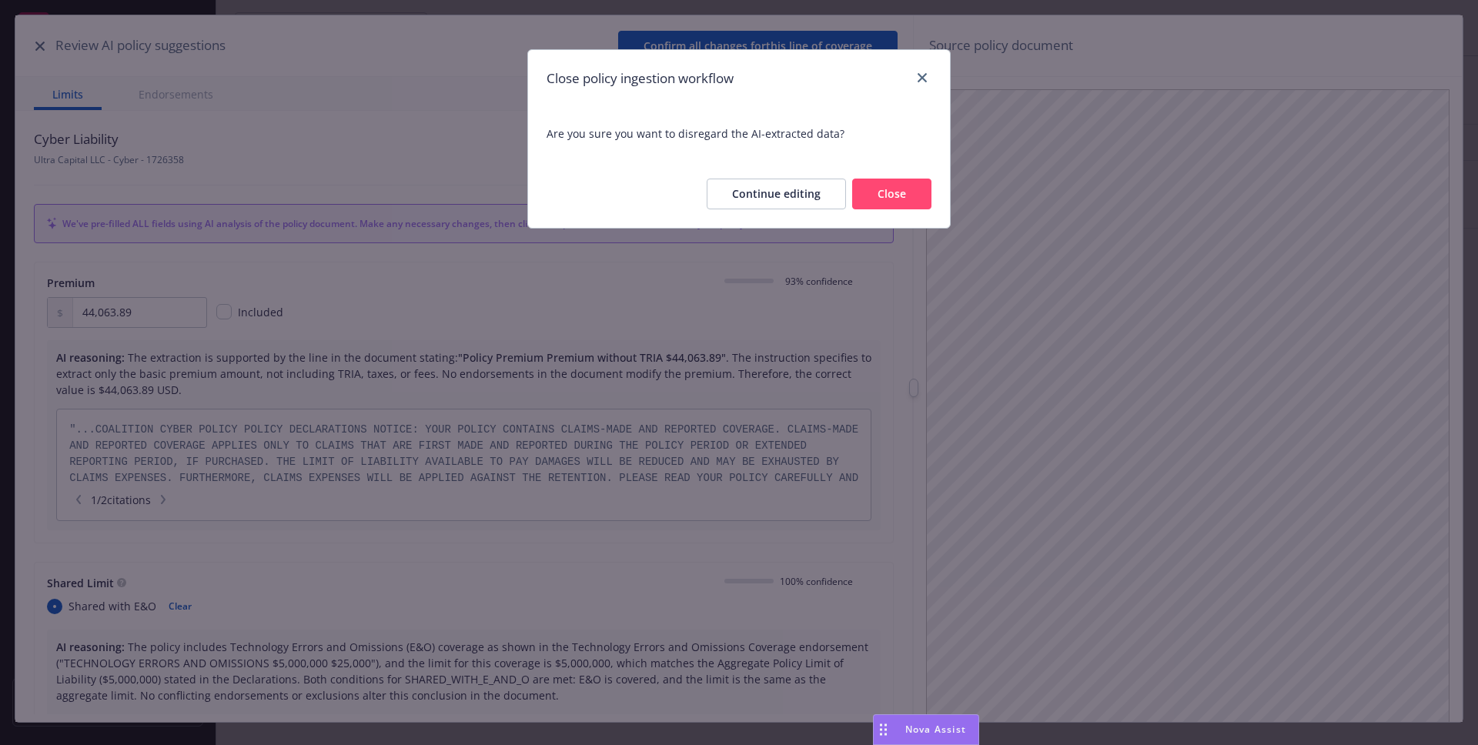 This screenshot has width=1478, height=745. Describe the element at coordinates (892, 194) in the screenshot. I see `button: Close` at that location.